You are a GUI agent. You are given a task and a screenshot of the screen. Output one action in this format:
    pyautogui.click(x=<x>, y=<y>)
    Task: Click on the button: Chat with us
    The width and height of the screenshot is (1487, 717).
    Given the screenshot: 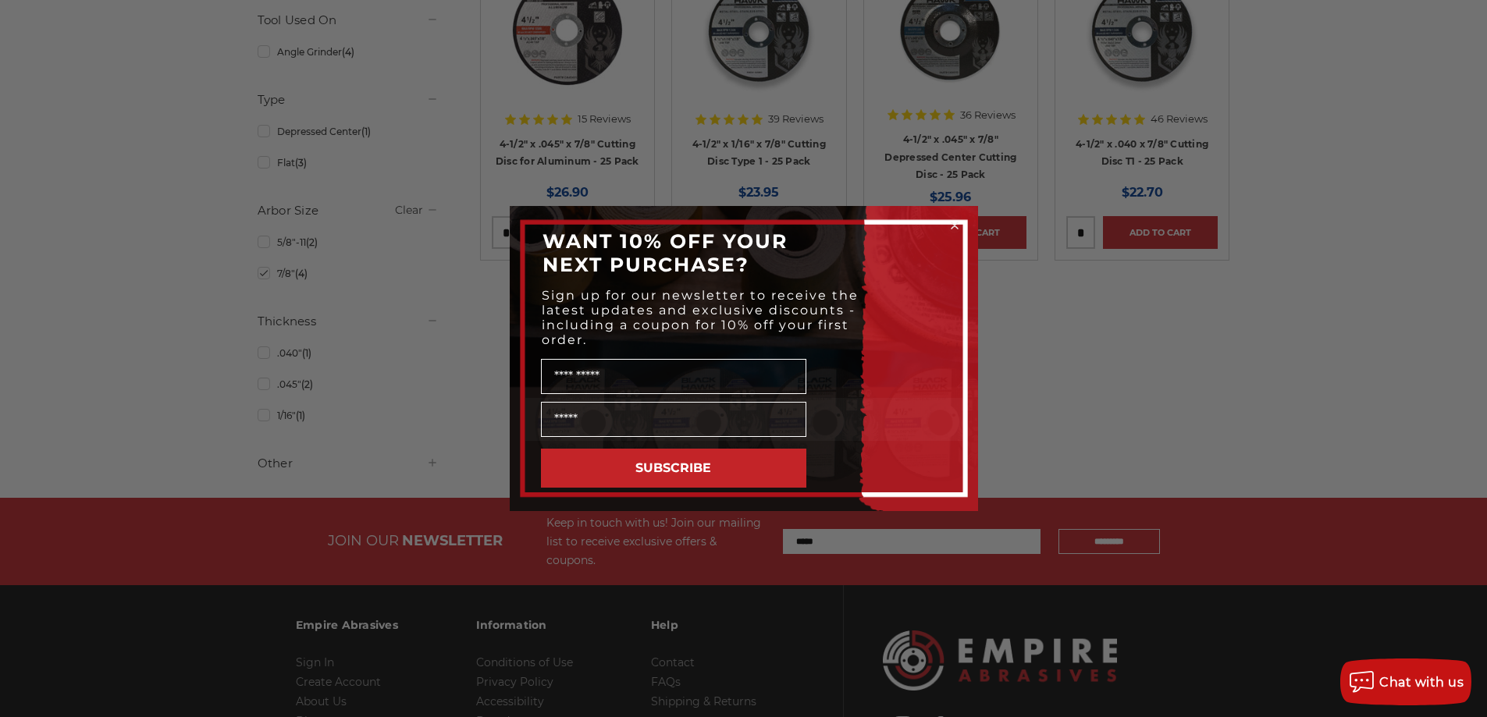 What is the action you would take?
    pyautogui.click(x=1406, y=682)
    